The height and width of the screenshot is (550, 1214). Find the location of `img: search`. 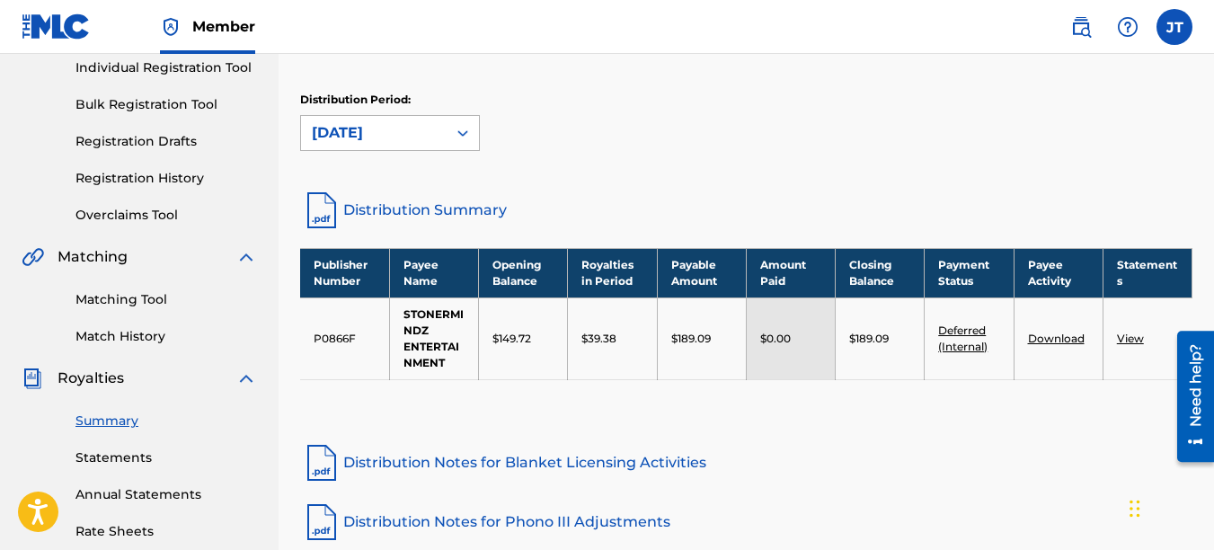

img: search is located at coordinates (1081, 27).